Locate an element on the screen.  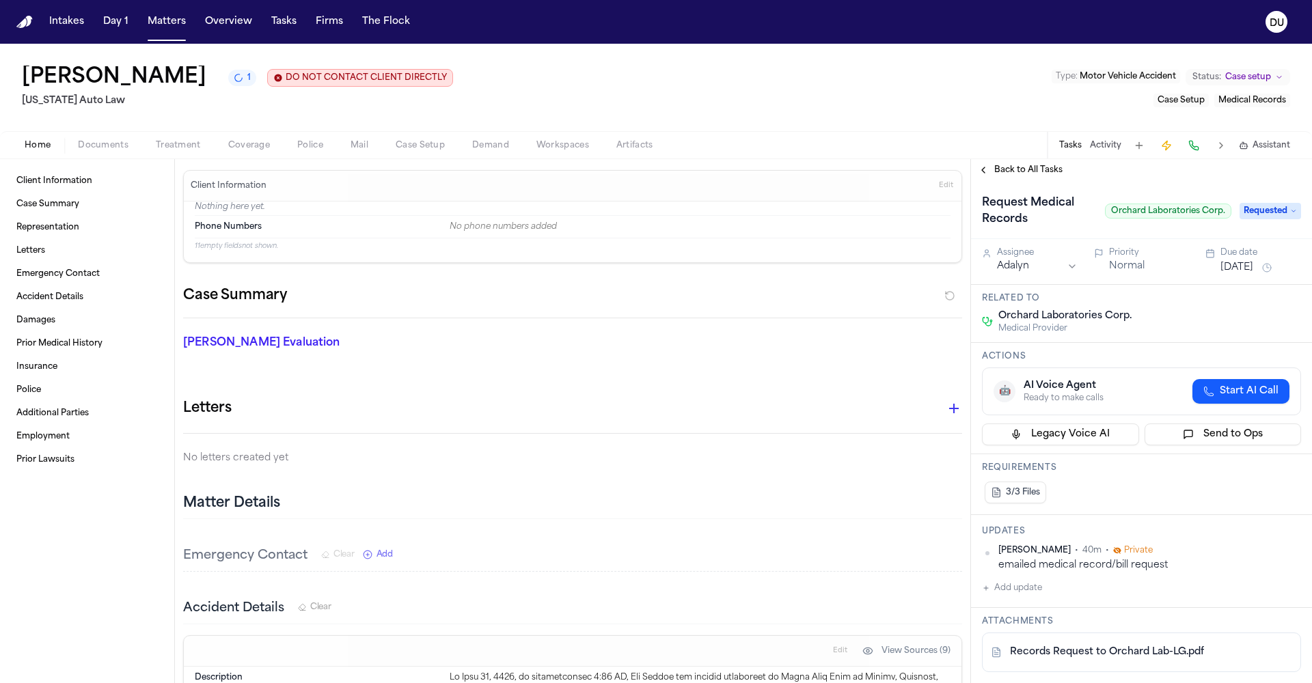
span: Assistant is located at coordinates (1271, 146).